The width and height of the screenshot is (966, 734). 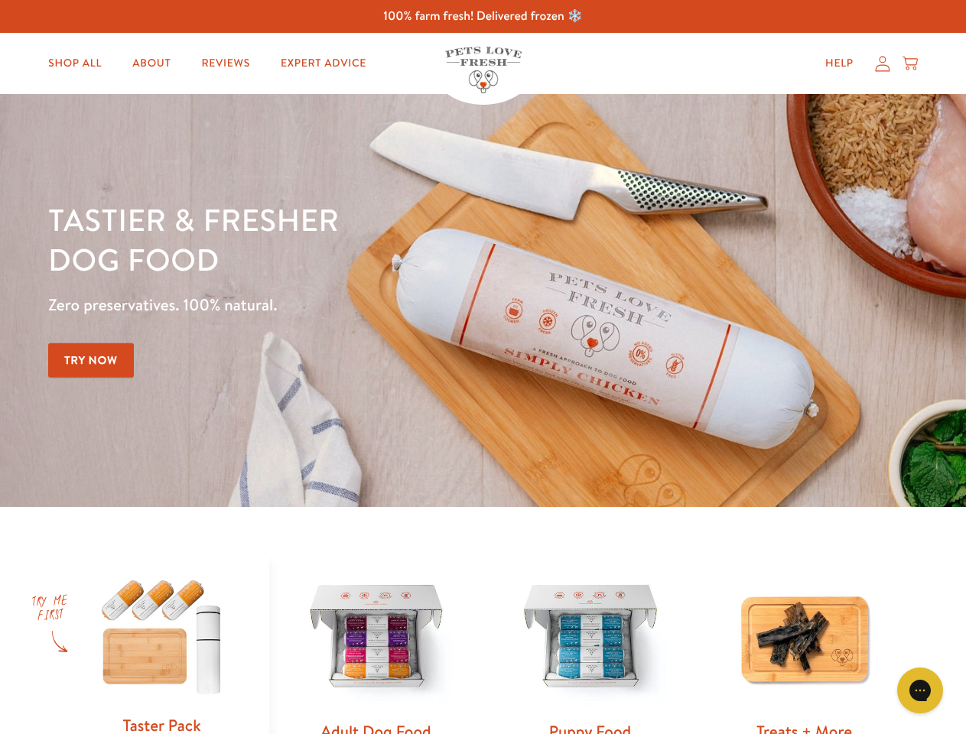 I want to click on img: Pets Love Fresh, so click(x=483, y=70).